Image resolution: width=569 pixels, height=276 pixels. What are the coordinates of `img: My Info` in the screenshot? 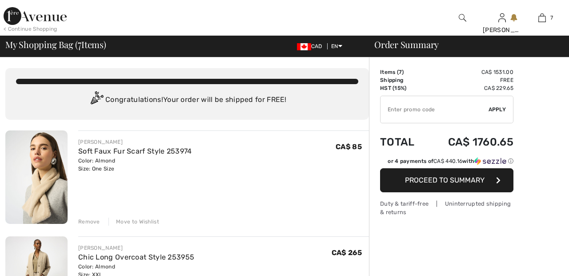 It's located at (502, 18).